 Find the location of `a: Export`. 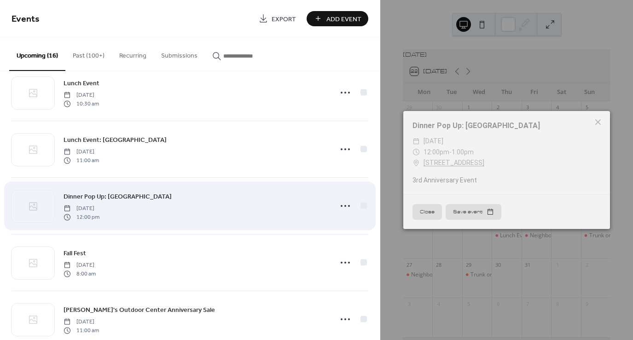

a: Export is located at coordinates (277, 18).